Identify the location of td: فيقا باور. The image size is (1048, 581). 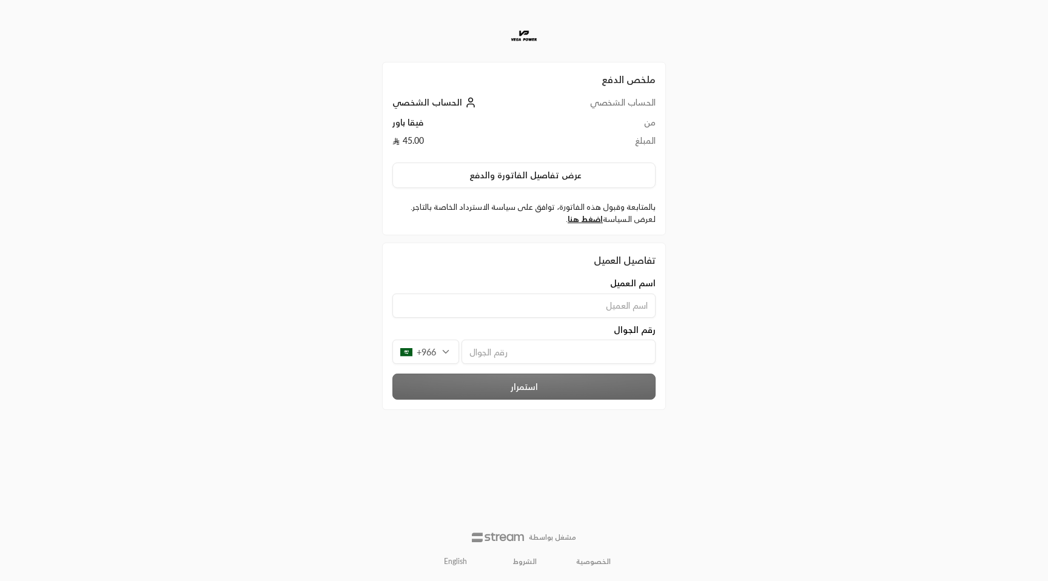
(467, 125).